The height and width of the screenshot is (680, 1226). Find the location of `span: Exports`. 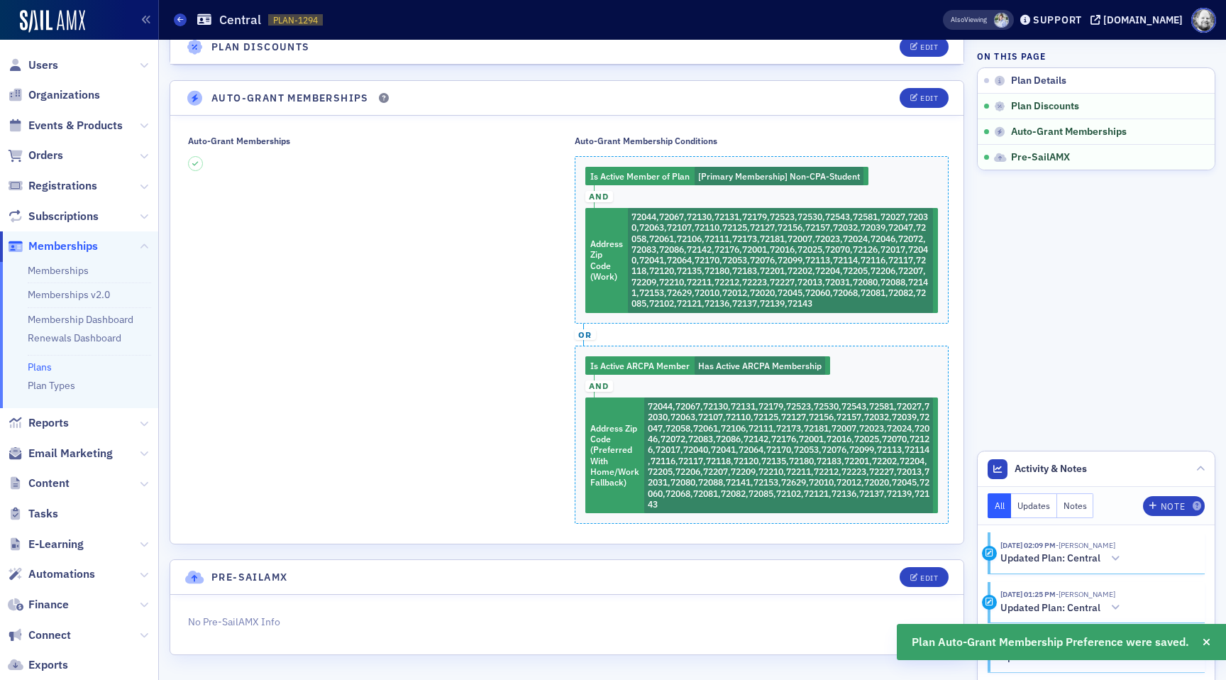

span: Exports is located at coordinates (48, 665).